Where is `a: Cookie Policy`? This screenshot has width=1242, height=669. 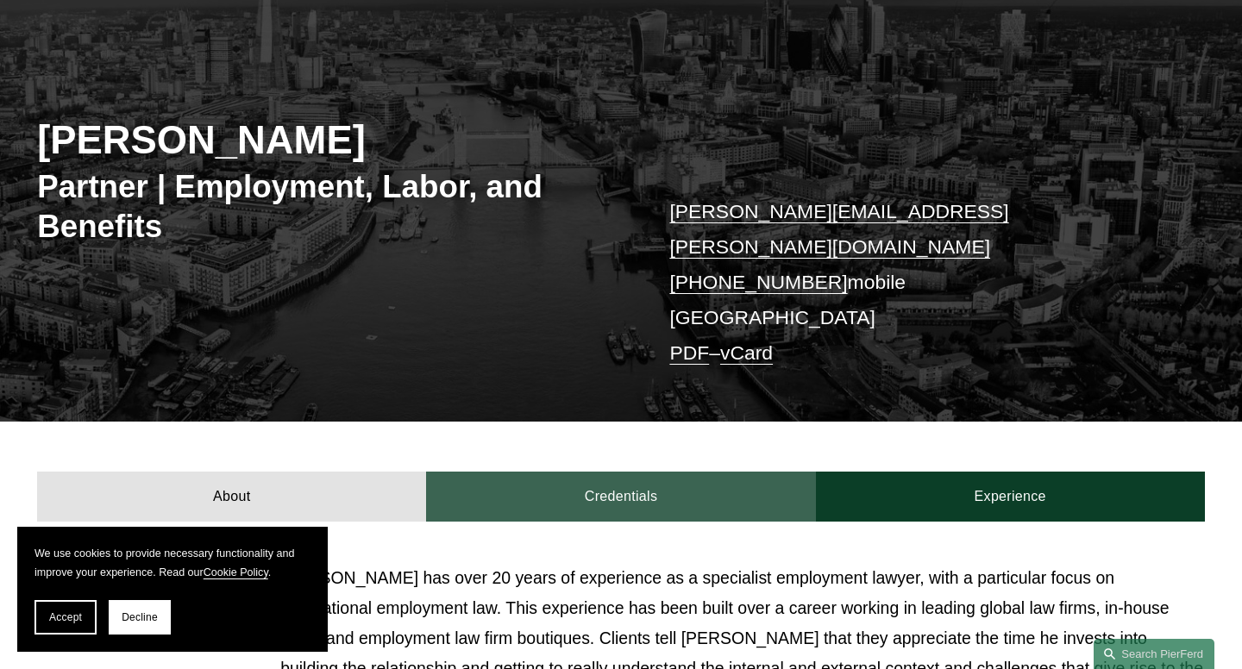
a: Cookie Policy is located at coordinates (235, 573).